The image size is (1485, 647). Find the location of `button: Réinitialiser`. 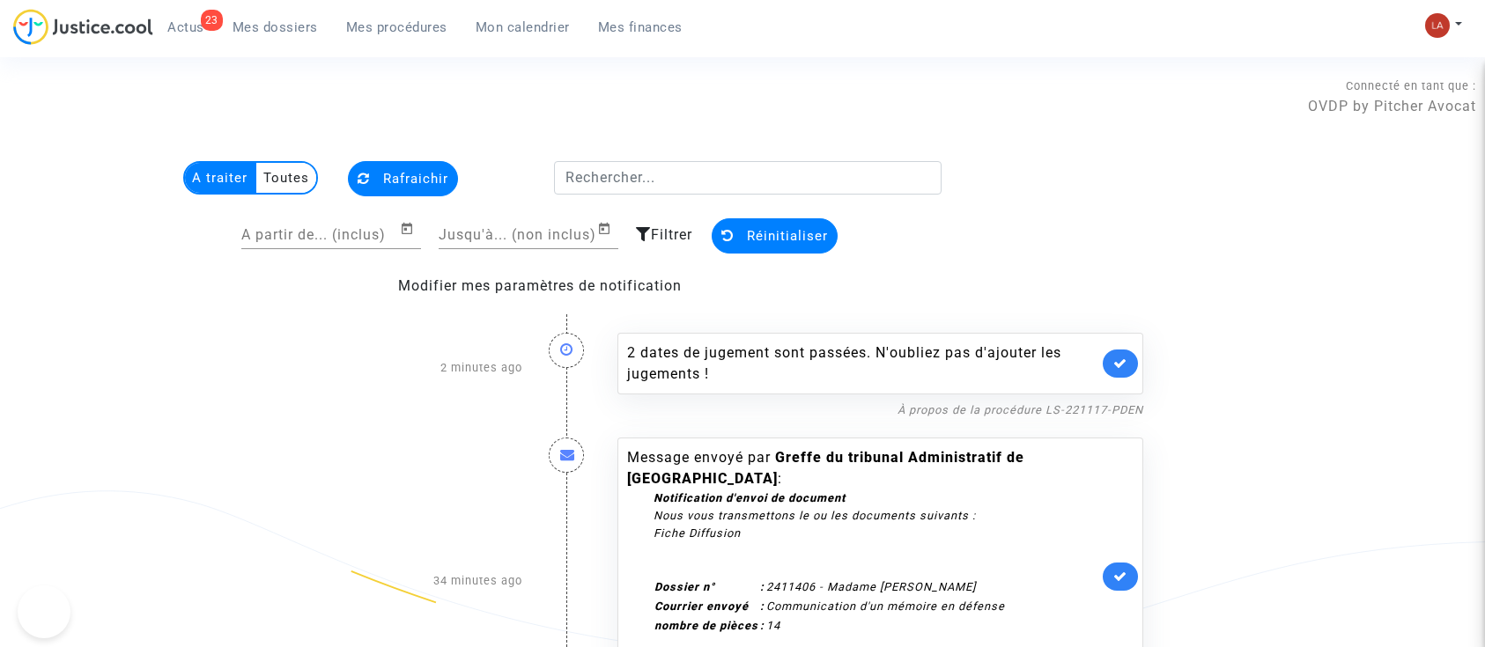

button: Réinitialiser is located at coordinates (774, 236).